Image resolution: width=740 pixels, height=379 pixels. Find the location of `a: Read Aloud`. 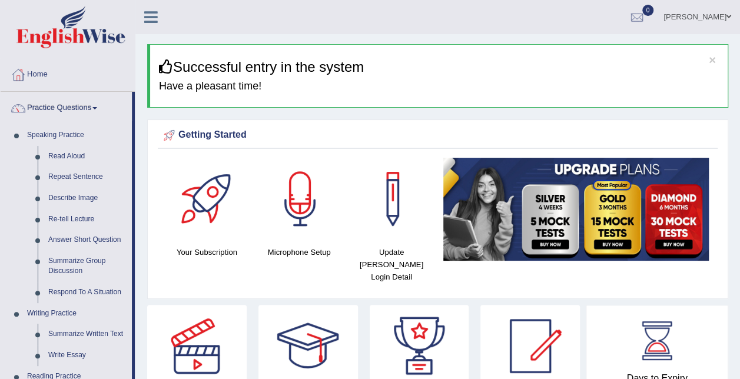

a: Read Aloud is located at coordinates (87, 157).